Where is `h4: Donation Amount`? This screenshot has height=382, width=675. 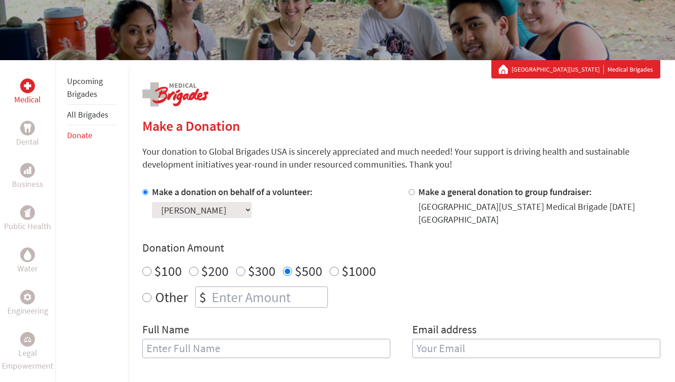 h4: Donation Amount is located at coordinates (401, 248).